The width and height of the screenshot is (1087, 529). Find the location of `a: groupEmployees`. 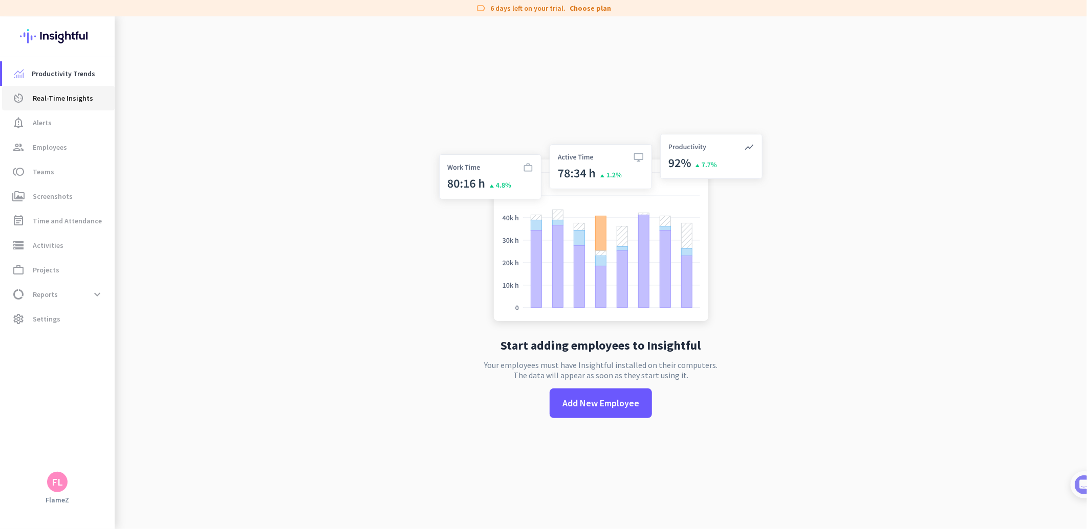

a: groupEmployees is located at coordinates (58, 147).